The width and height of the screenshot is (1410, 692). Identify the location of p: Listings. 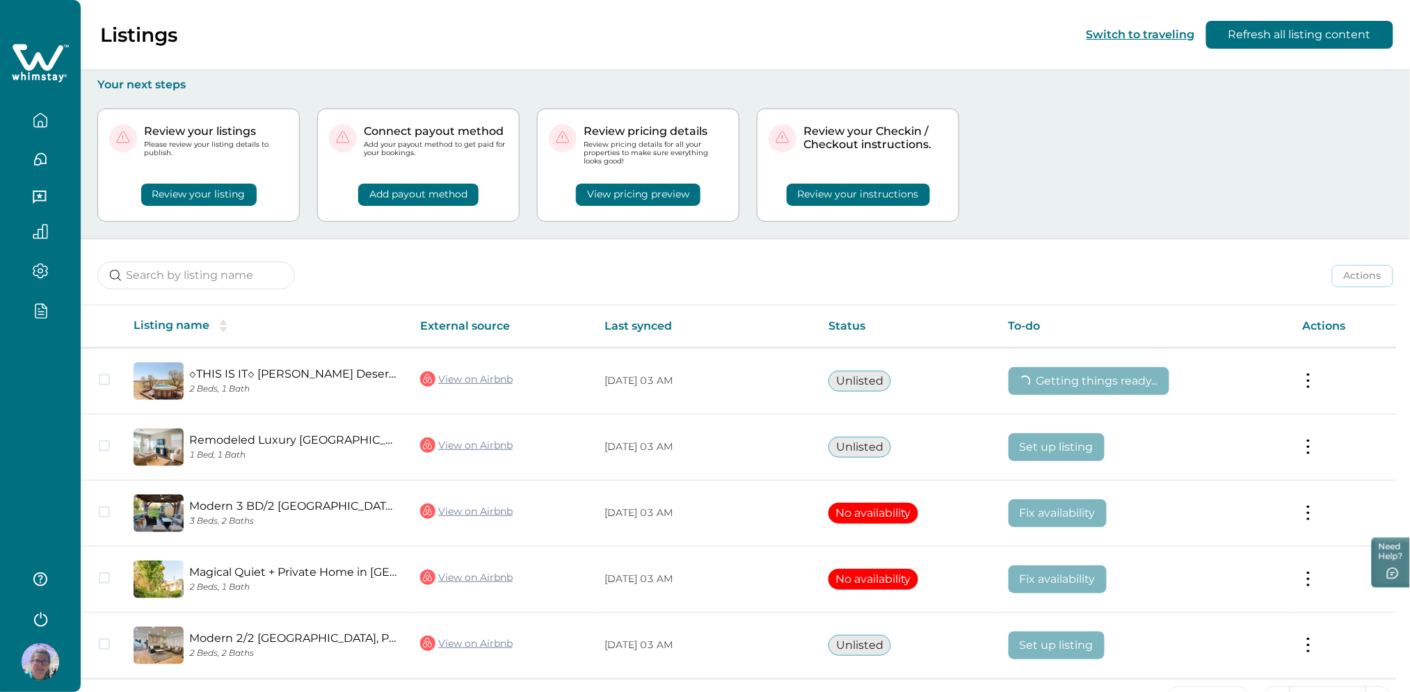
(138, 35).